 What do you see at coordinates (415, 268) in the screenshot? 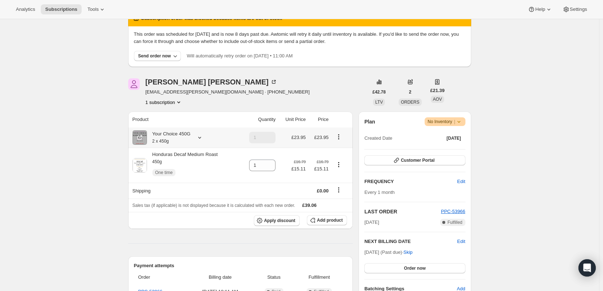
I see `button: Order now` at bounding box center [415, 268].